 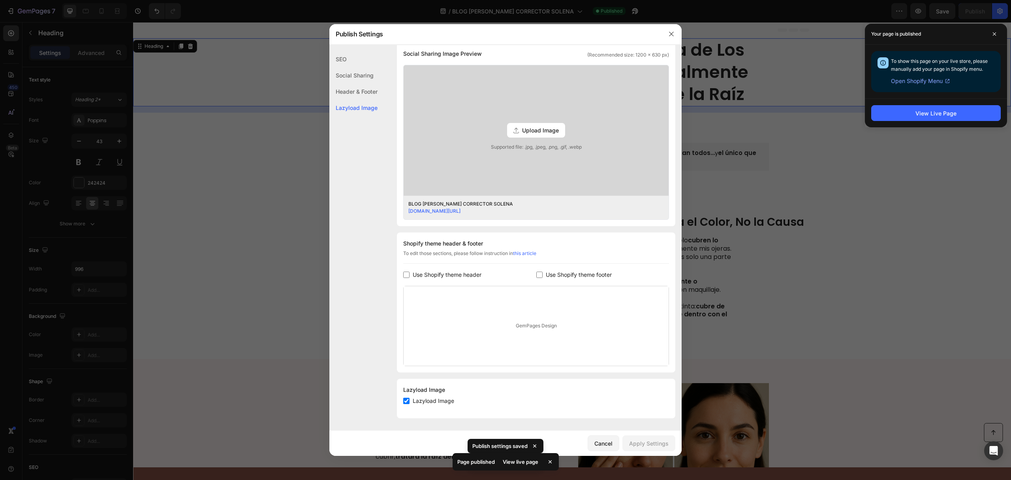 I want to click on strong: cubre de inmediato, so click(x=507, y=288).